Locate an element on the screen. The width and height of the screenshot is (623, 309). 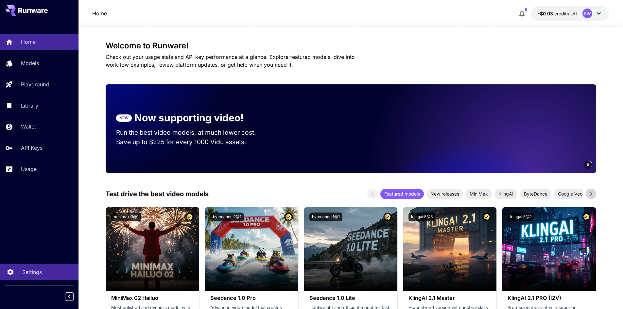
div: KlingAI is located at coordinates (506, 194).